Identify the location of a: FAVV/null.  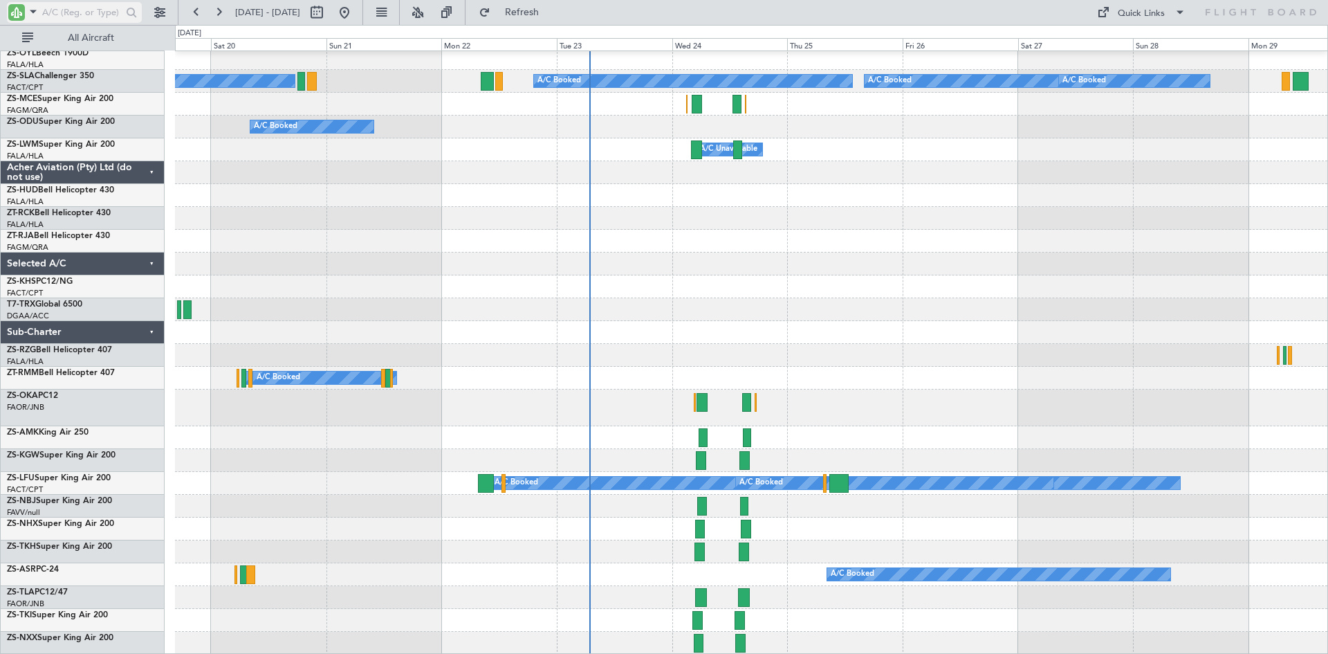
(24, 512).